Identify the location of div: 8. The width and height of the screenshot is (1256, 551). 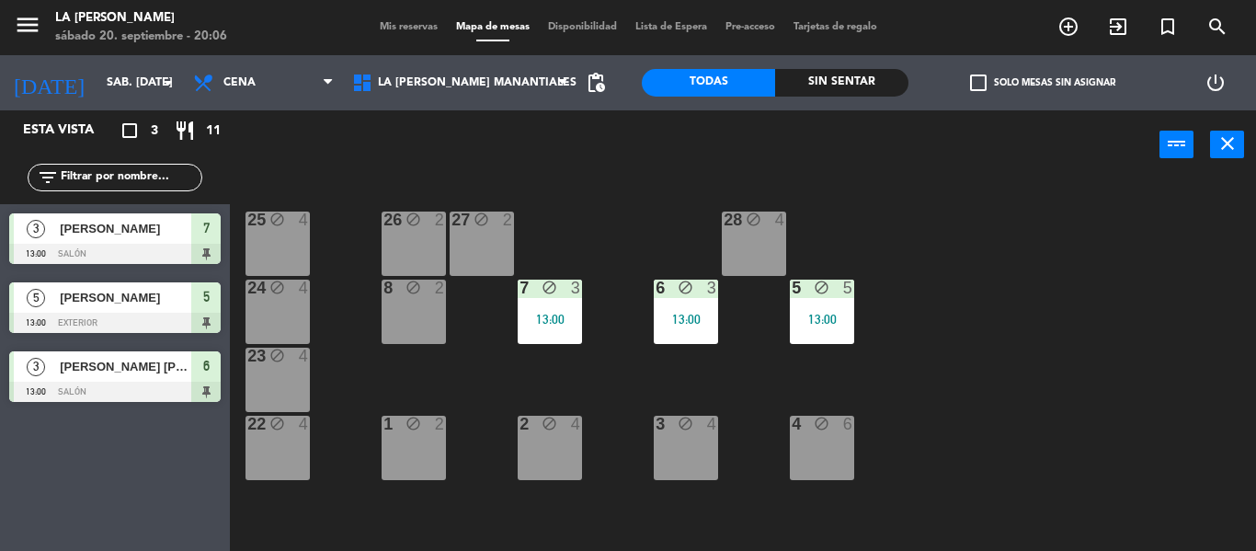
(383, 288).